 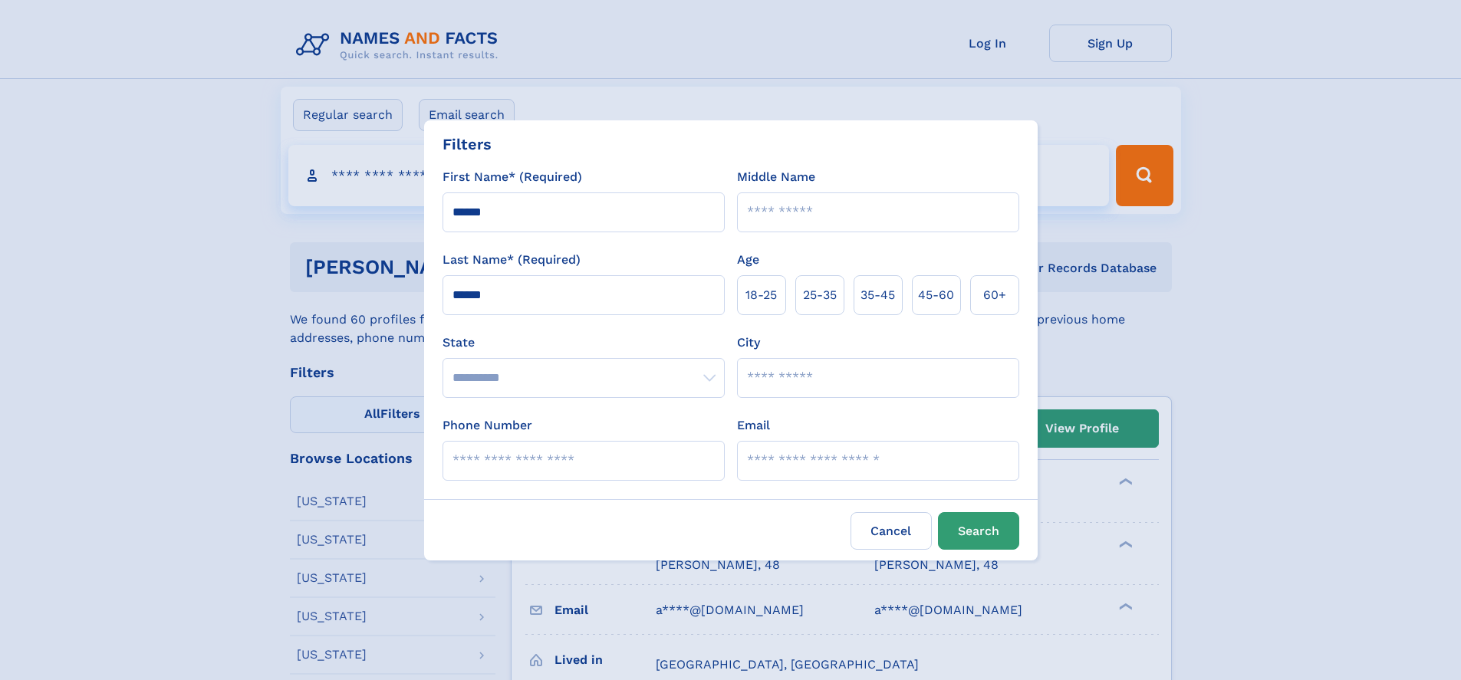 What do you see at coordinates (748, 343) in the screenshot?
I see `label: City` at bounding box center [748, 343].